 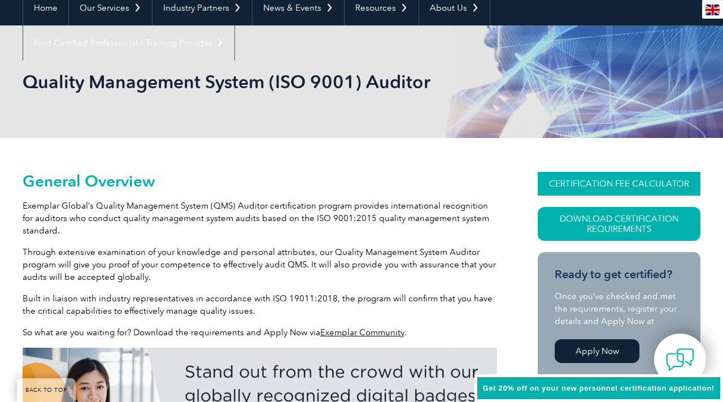 I want to click on a: Find Certified Professional / Training Provider, so click(x=129, y=43).